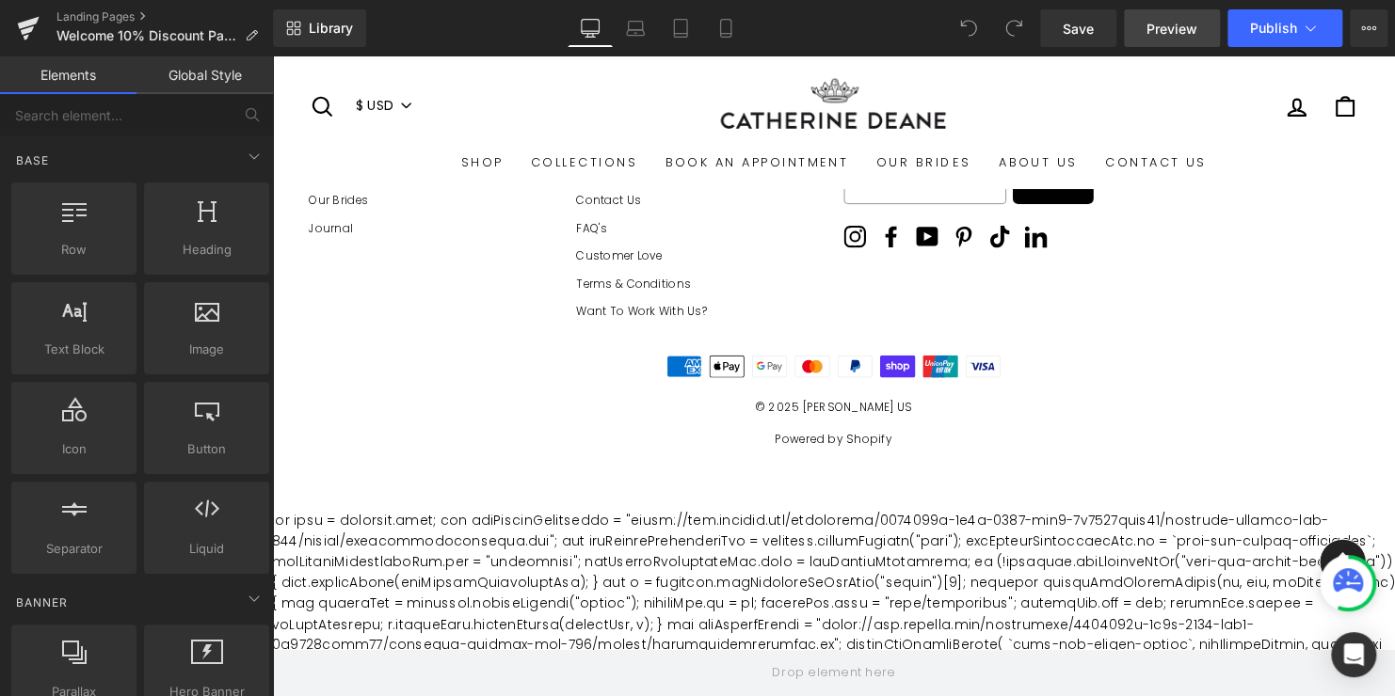 The height and width of the screenshot is (696, 1395). I want to click on button: Publish, so click(1285, 28).